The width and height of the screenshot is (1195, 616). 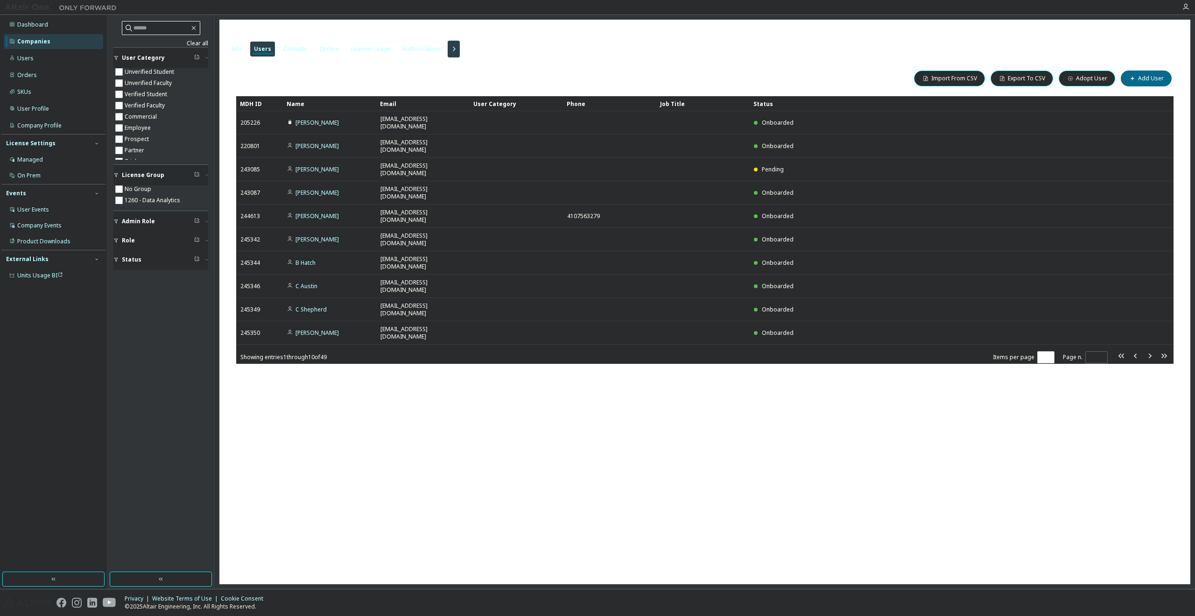 I want to click on div: SKUs, so click(x=24, y=92).